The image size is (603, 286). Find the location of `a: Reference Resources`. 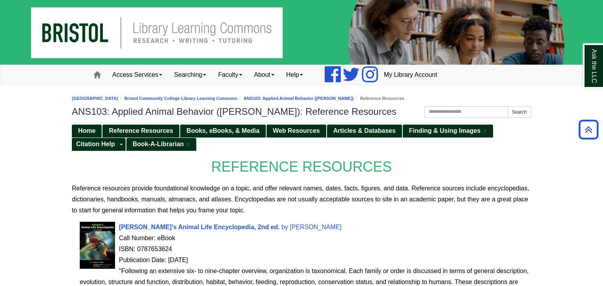

a: Reference Resources is located at coordinates (141, 131).